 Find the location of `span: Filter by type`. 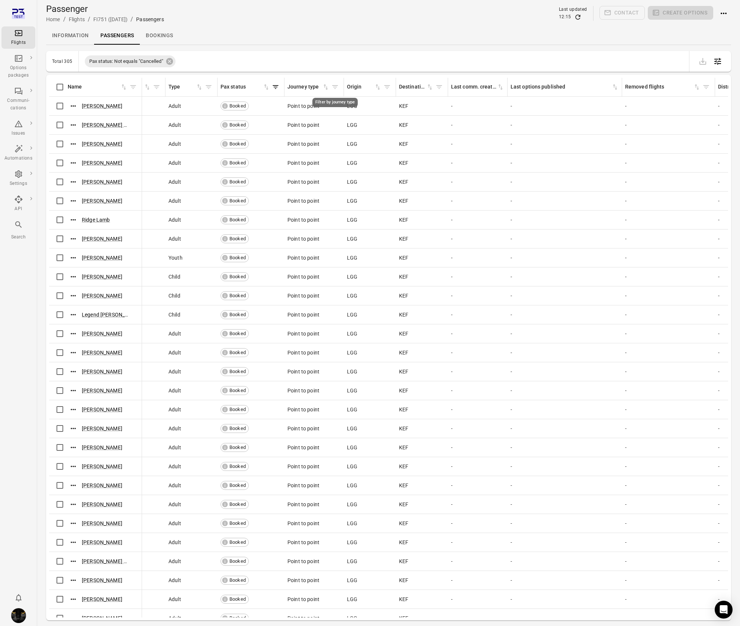

span: Filter by type is located at coordinates (209, 87).